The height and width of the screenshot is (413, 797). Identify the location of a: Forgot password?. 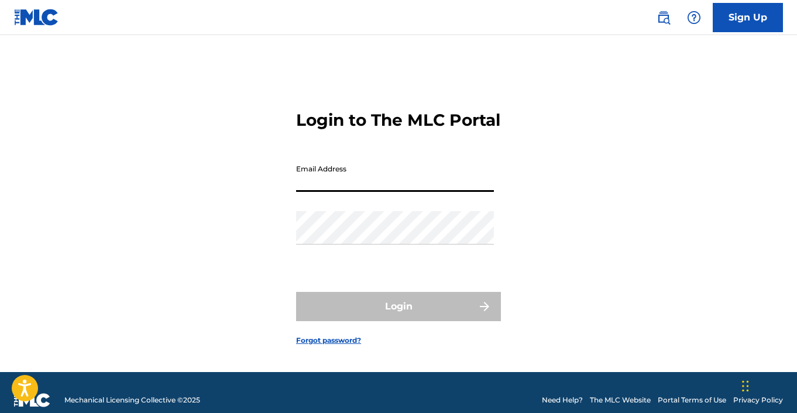
(328, 341).